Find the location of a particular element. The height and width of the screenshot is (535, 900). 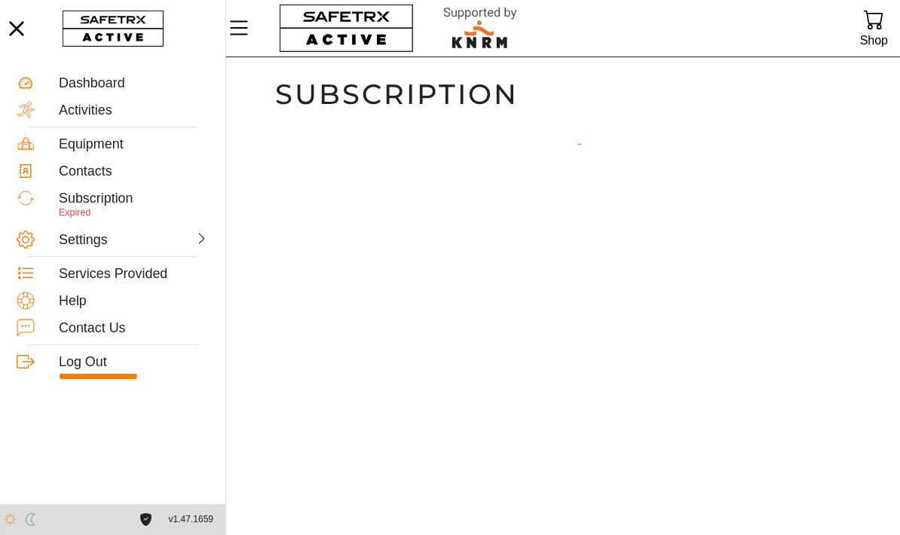

div: Contact Us is located at coordinates (133, 328).